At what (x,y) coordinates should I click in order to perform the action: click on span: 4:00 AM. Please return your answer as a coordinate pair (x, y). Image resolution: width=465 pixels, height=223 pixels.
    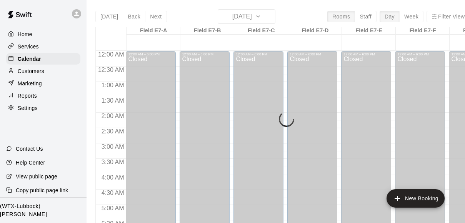
    Looking at the image, I should click on (113, 177).